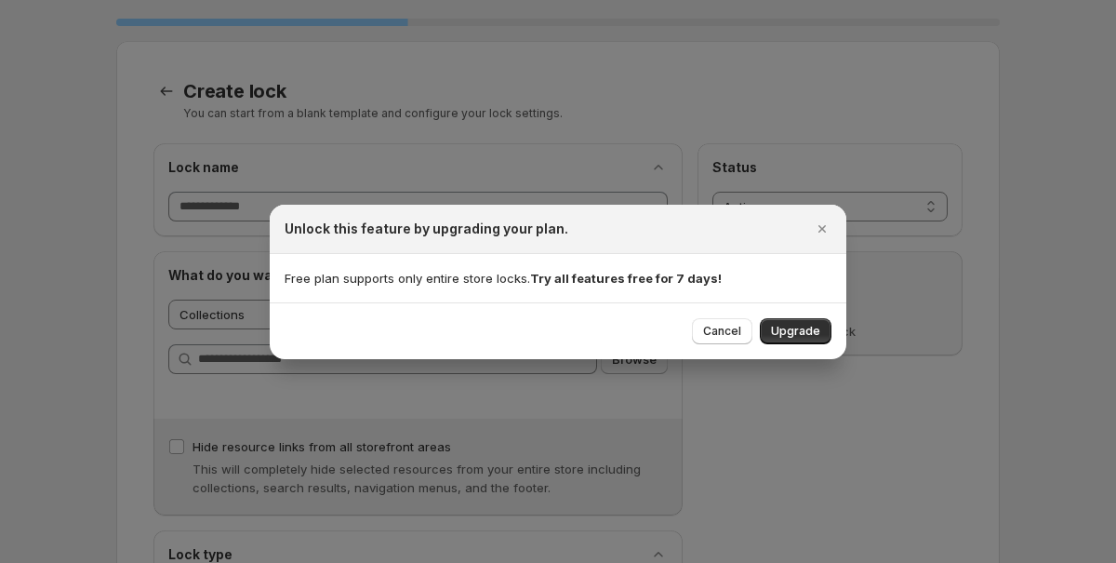 The height and width of the screenshot is (563, 1116). What do you see at coordinates (822, 229) in the screenshot?
I see `button: Close` at bounding box center [822, 229].